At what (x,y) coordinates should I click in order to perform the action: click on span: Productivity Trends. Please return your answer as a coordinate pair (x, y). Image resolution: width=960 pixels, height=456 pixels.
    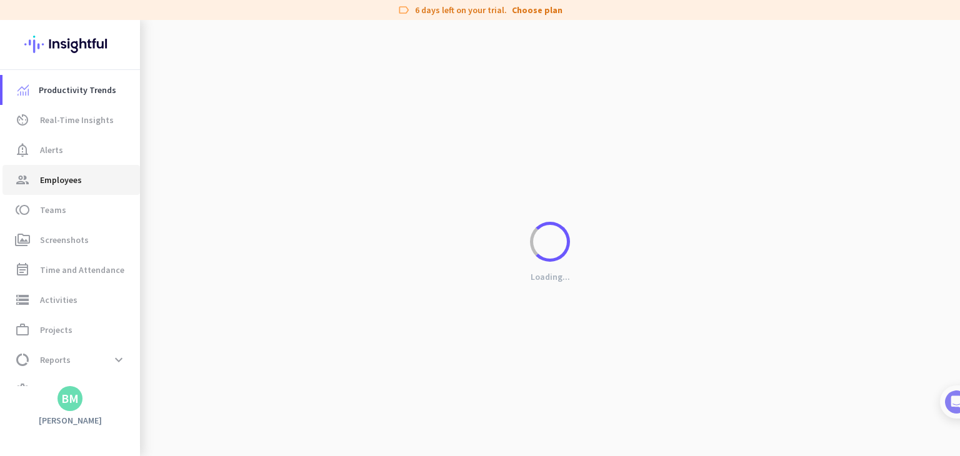
    Looking at the image, I should click on (77, 90).